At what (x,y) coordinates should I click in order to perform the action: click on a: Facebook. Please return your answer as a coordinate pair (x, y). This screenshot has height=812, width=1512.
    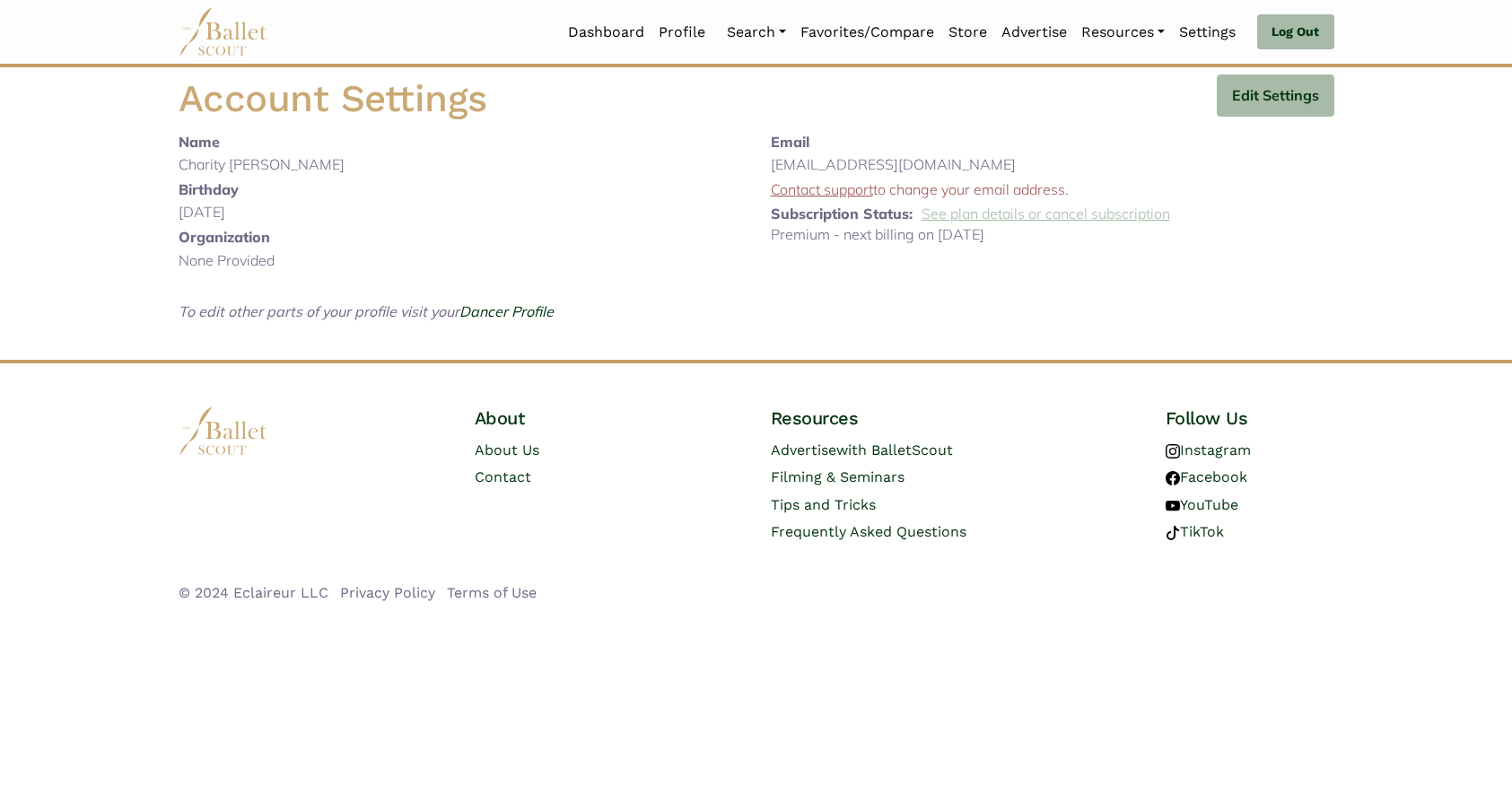
    Looking at the image, I should click on (1206, 476).